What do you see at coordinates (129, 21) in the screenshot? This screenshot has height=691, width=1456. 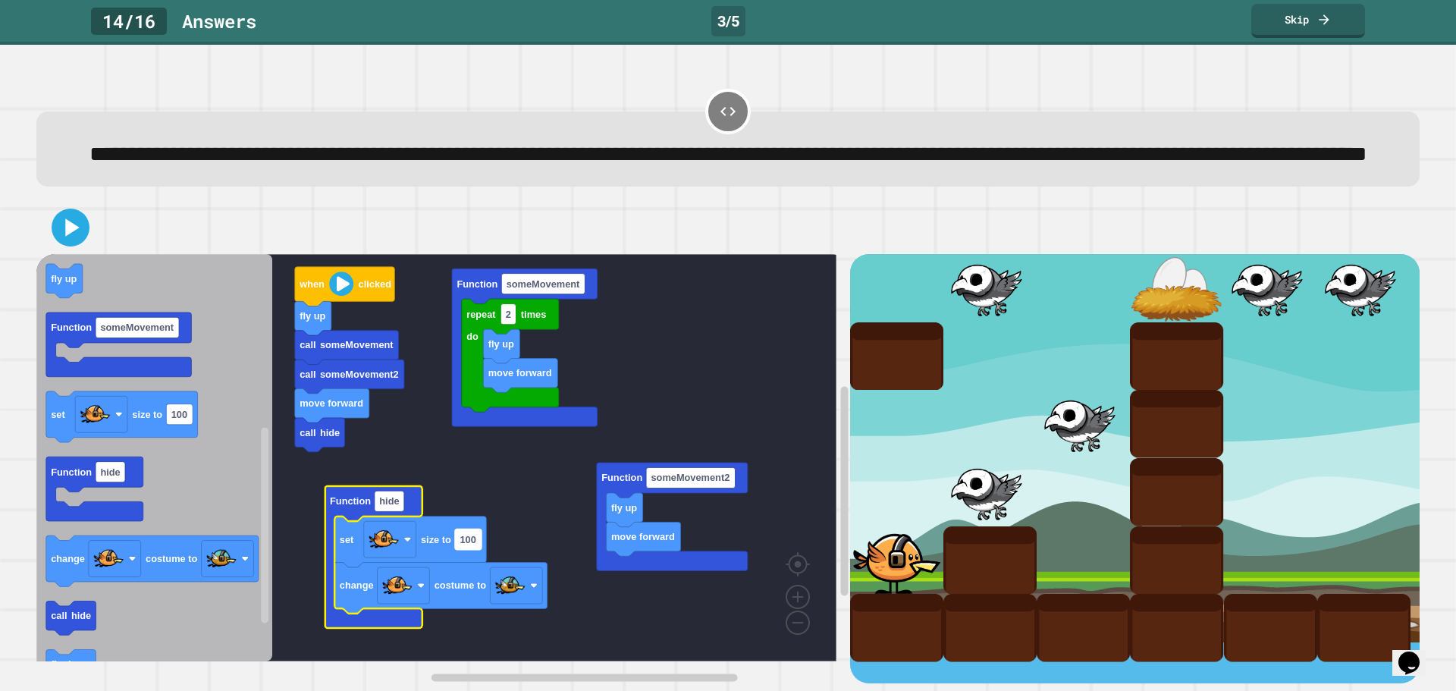 I see `div: 14 / 16` at bounding box center [129, 21].